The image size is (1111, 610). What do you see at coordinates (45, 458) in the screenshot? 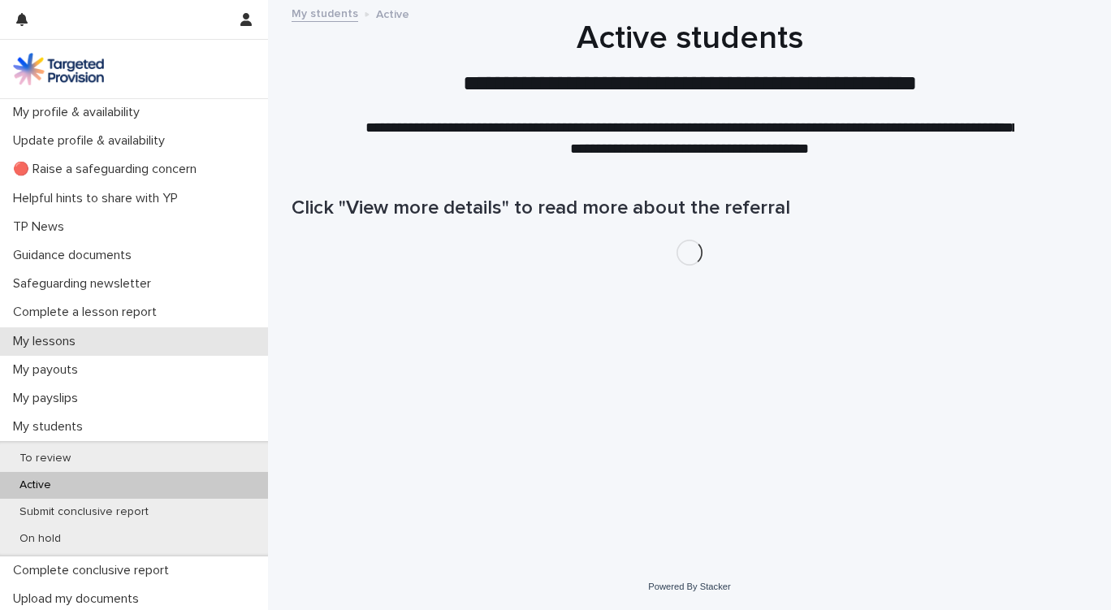
I see `p: To review` at bounding box center [45, 458].